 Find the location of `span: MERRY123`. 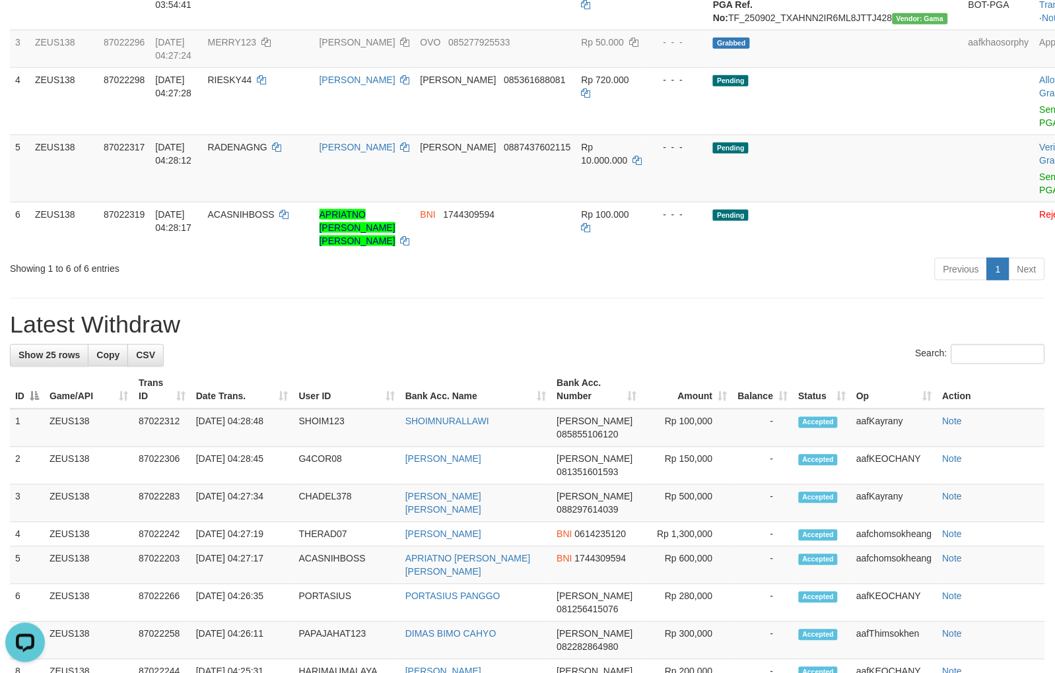

span: MERRY123 is located at coordinates (232, 42).